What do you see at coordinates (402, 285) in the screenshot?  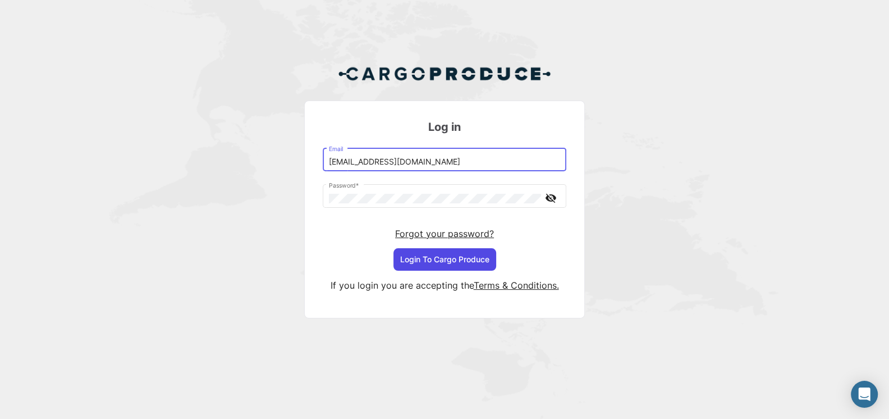 I see `span: If you login you are accepting the` at bounding box center [402, 285].